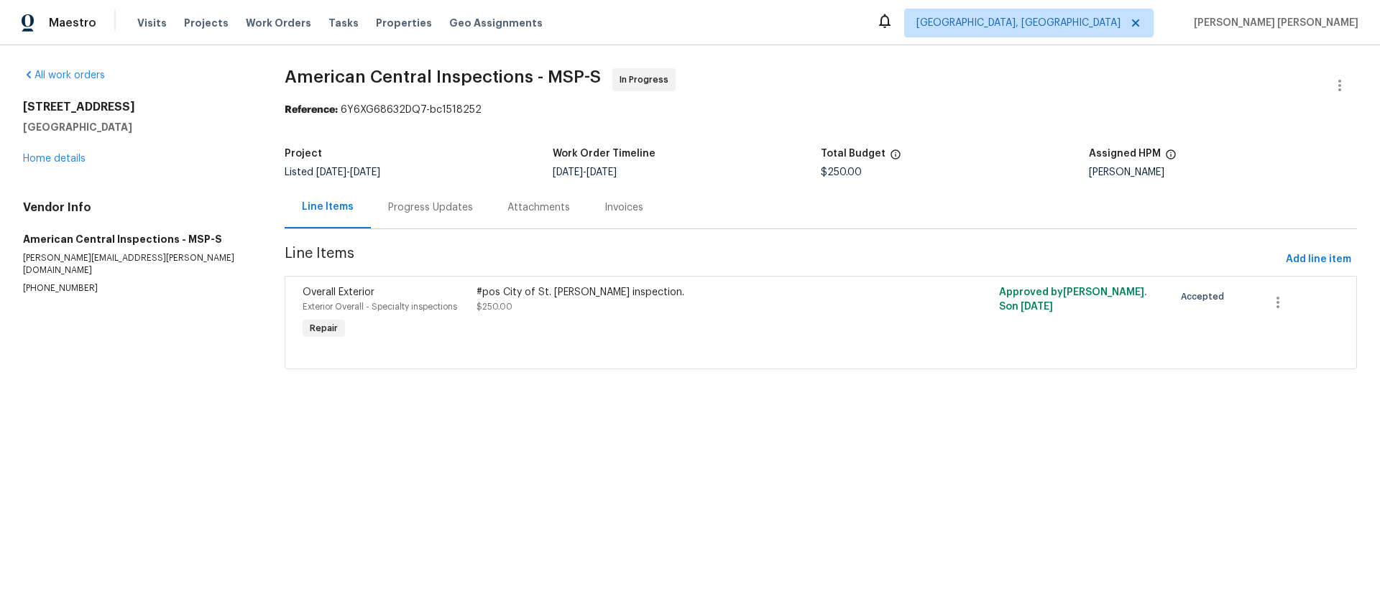 The width and height of the screenshot is (1380, 612). Describe the element at coordinates (303, 154) in the screenshot. I see `h5: Project` at that location.